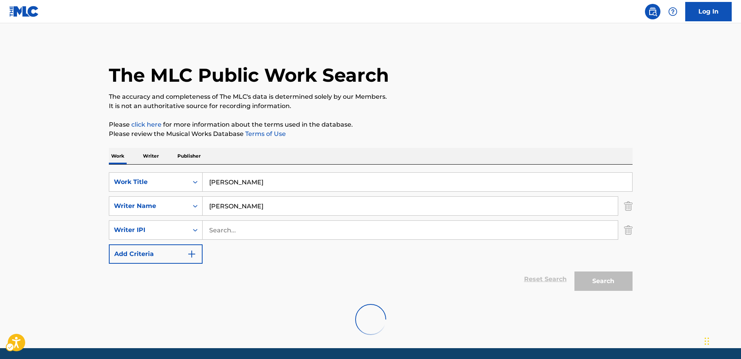 The image size is (741, 359). What do you see at coordinates (156, 254) in the screenshot?
I see `button: Add Criteria` at bounding box center [156, 254].